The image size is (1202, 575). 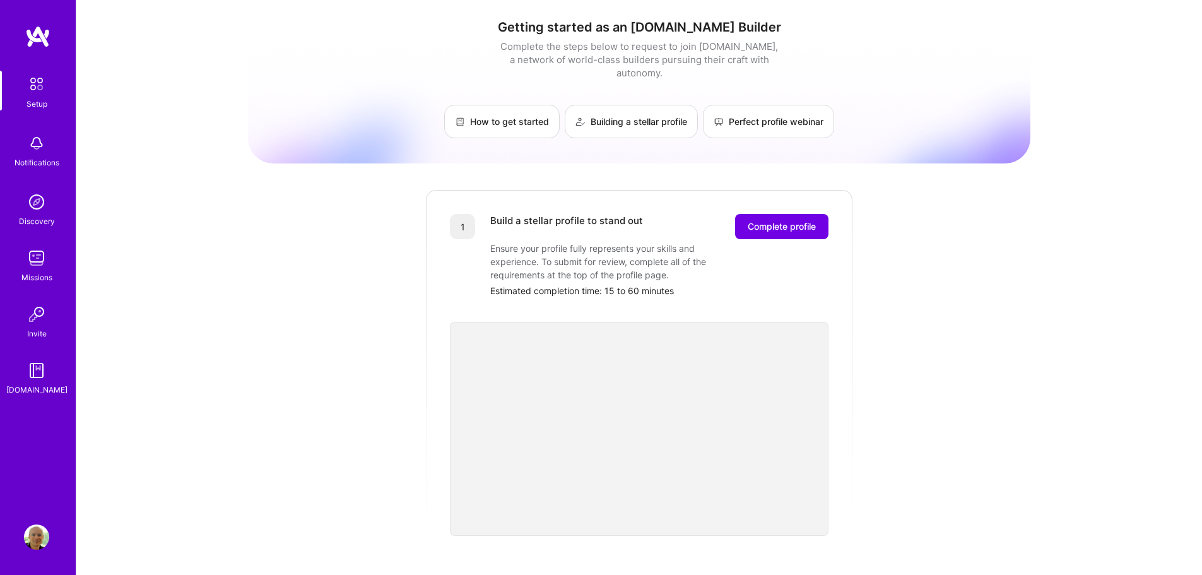 I want to click on img: How to get started, so click(x=460, y=122).